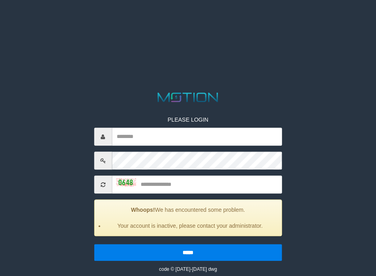 This screenshot has height=276, width=376. I want to click on li: Your account is inactive, please contact your administrator., so click(190, 227).